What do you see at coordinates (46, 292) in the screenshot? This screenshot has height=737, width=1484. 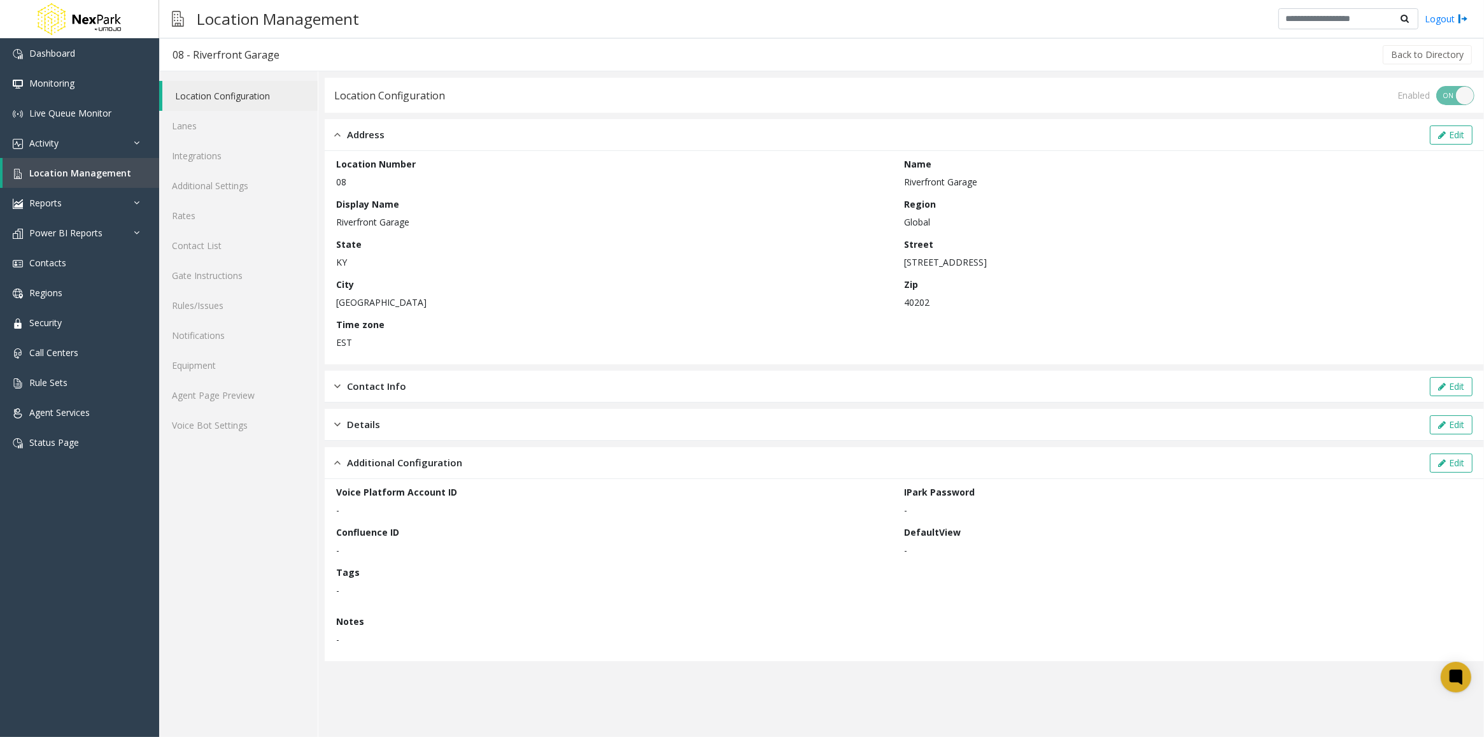 I see `span: Regions` at bounding box center [46, 292].